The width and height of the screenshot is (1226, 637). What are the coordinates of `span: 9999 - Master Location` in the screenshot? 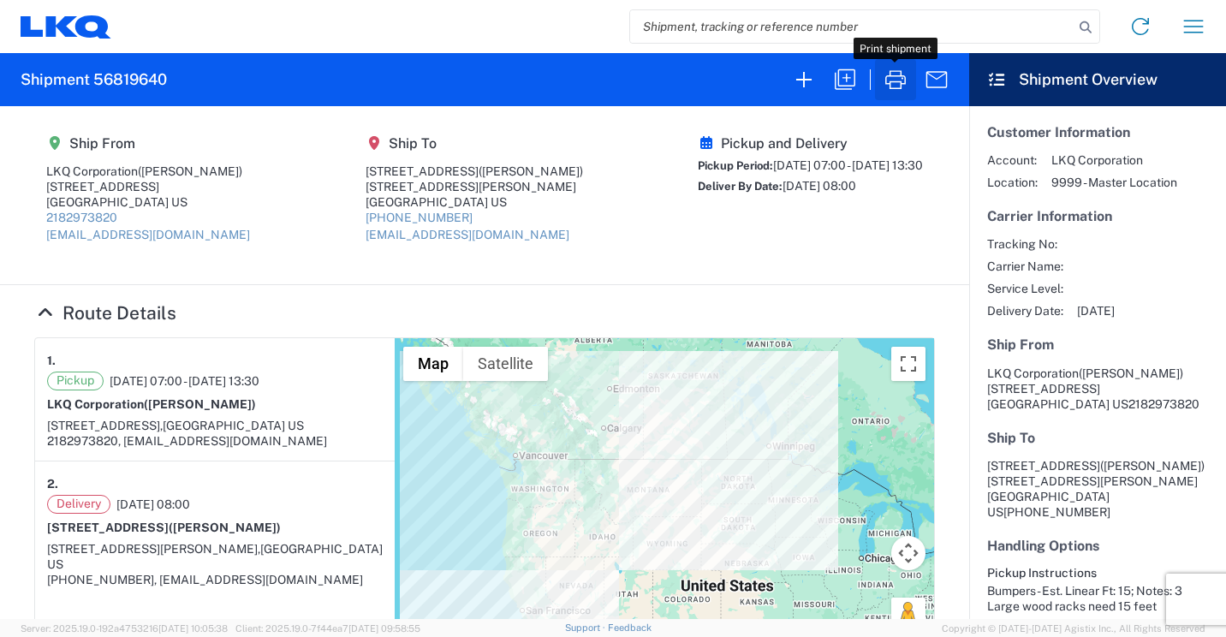 It's located at (1113, 182).